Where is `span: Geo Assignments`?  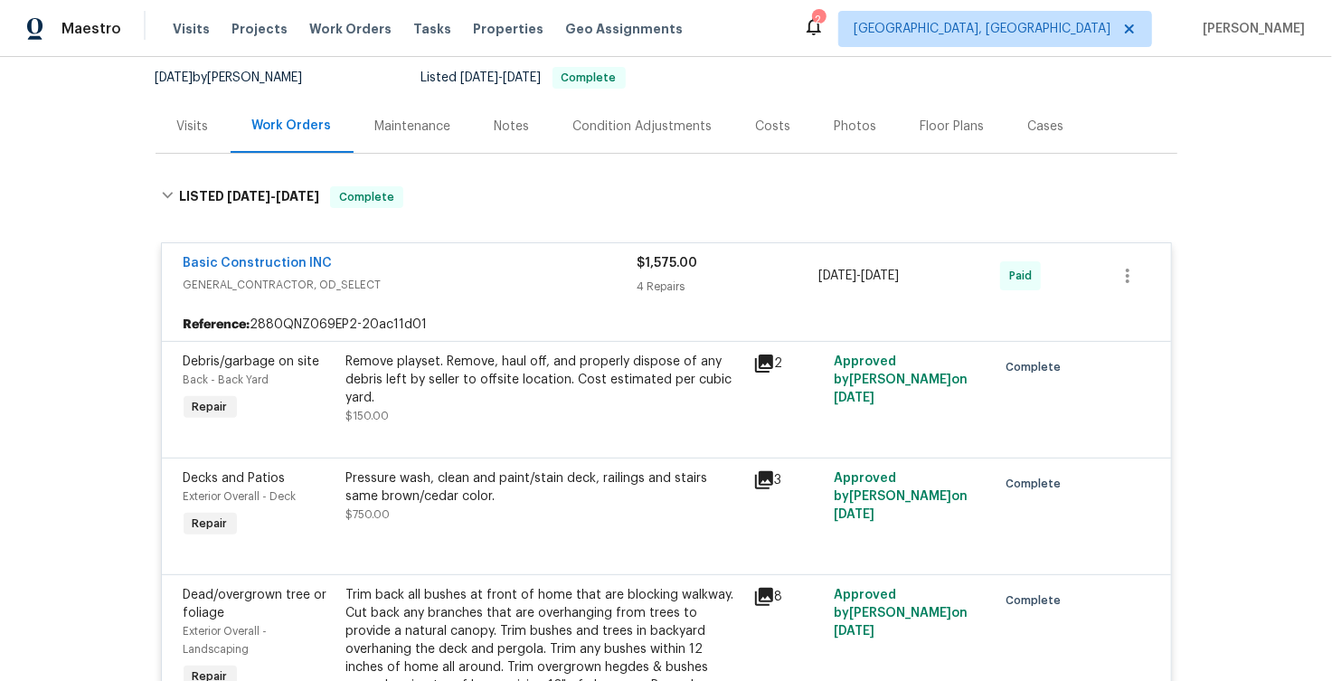 span: Geo Assignments is located at coordinates (624, 29).